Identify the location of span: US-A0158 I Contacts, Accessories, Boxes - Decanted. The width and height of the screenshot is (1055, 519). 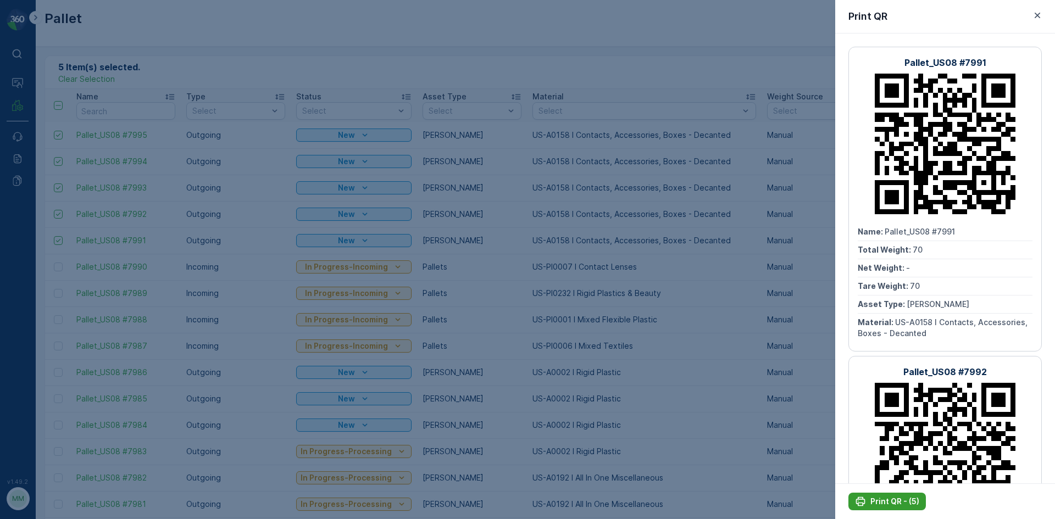
(942, 327).